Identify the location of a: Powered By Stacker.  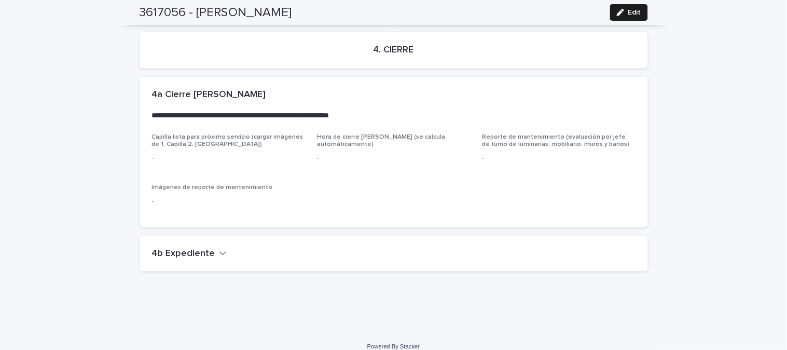
(393, 346).